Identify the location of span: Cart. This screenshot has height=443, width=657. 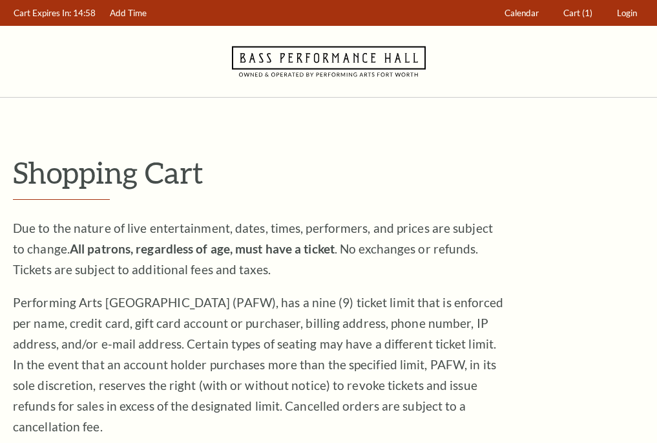
(572, 13).